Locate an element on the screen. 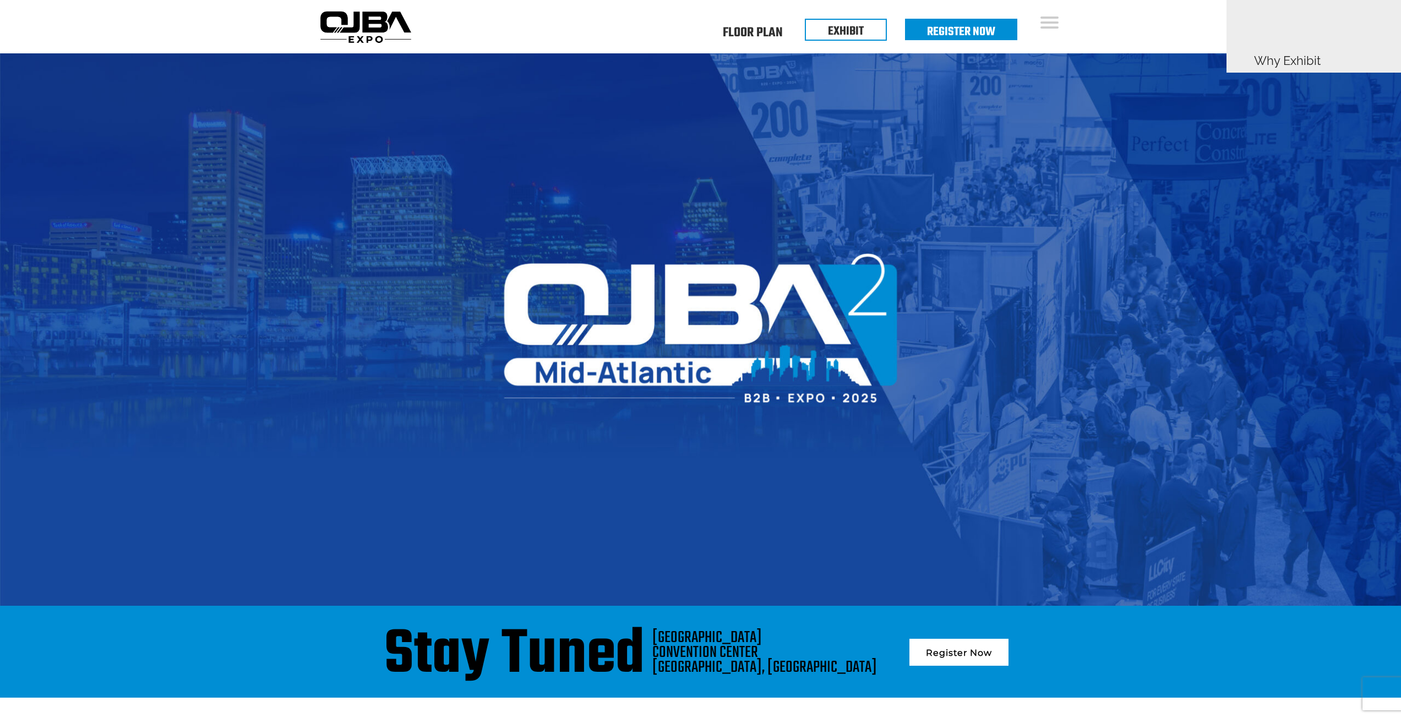 This screenshot has height=718, width=1401. a: EXHIBIT is located at coordinates (846, 31).